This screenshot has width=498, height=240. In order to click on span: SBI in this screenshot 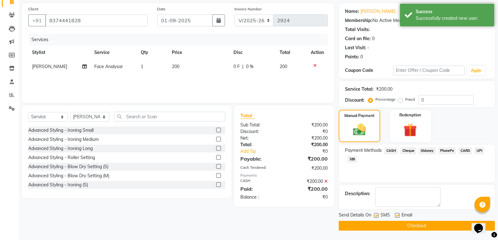, I will do `click(352, 159)`.